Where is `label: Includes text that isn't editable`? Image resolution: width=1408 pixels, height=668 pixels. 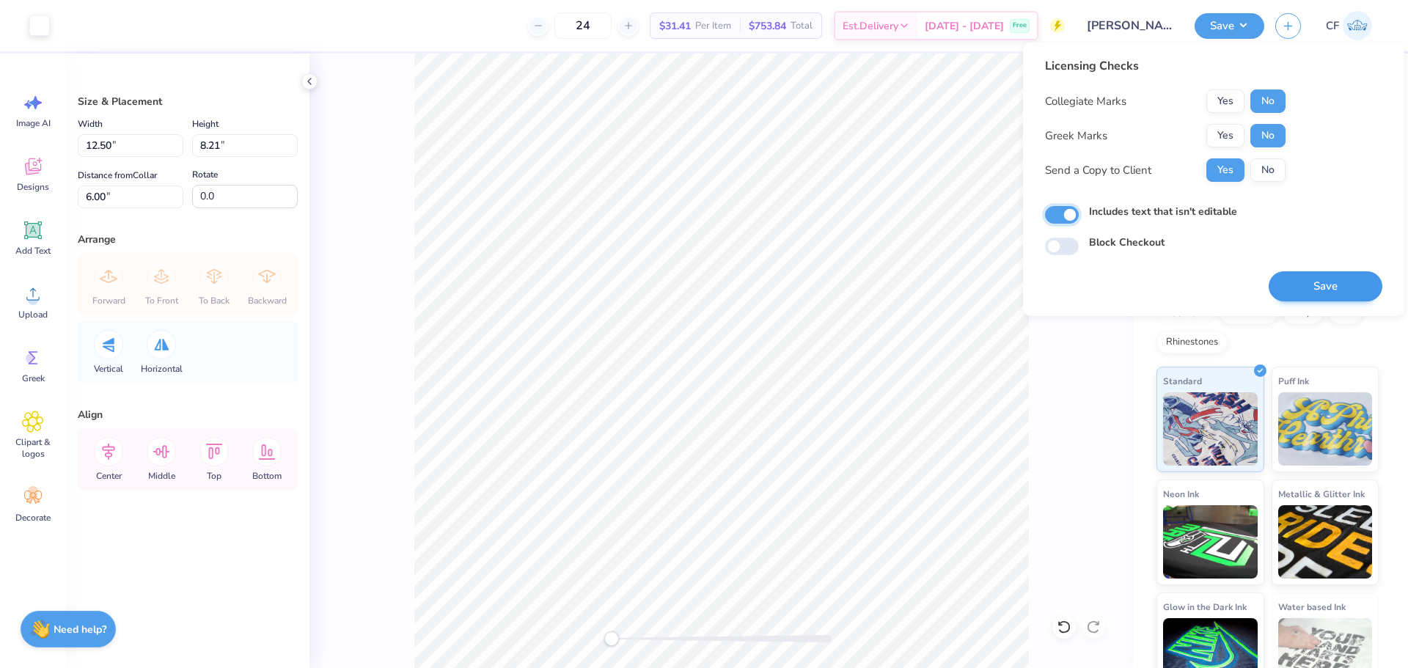
label: Includes text that isn't editable is located at coordinates (1163, 211).